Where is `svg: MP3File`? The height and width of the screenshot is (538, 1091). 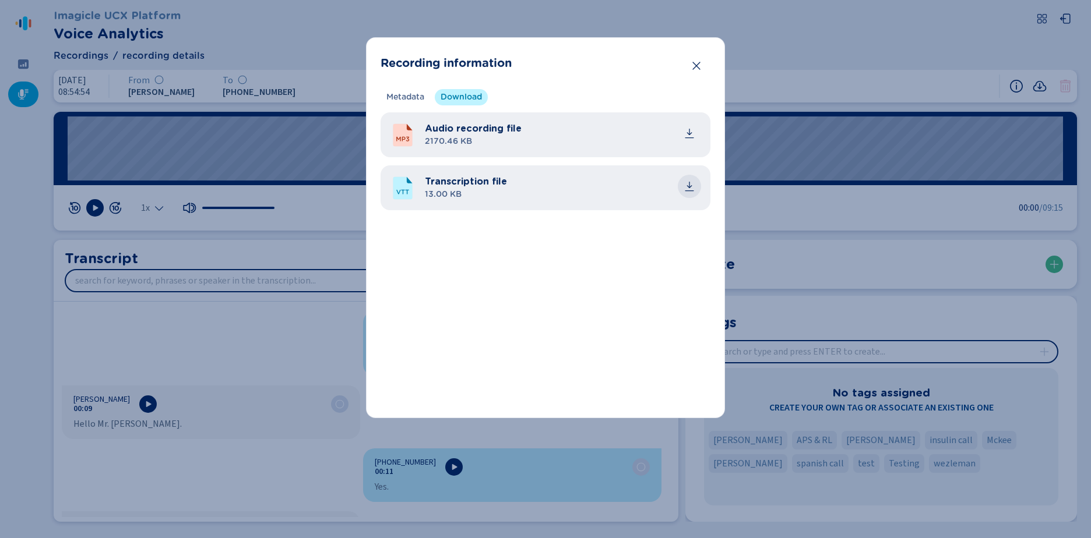
svg: MP3File is located at coordinates (403, 135).